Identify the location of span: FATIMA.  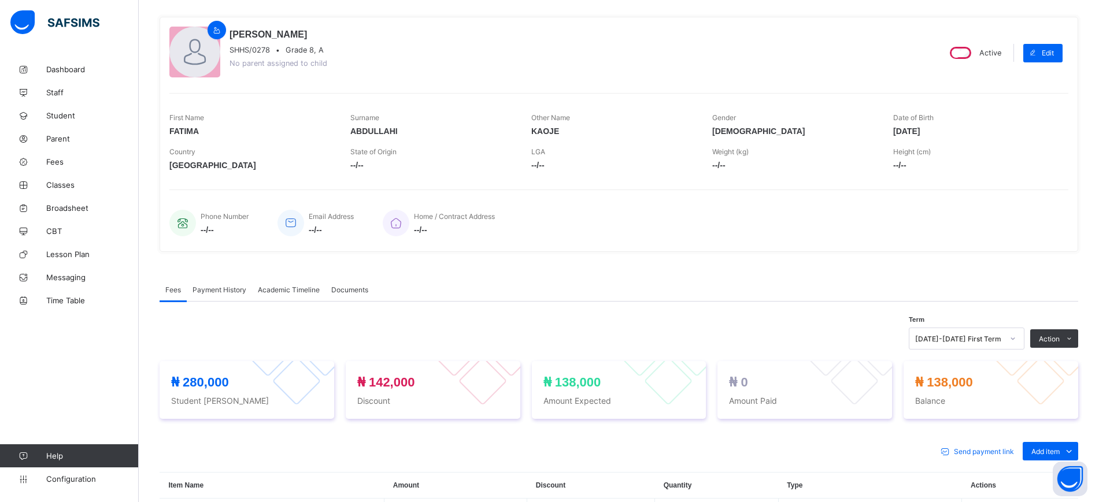
(251, 131).